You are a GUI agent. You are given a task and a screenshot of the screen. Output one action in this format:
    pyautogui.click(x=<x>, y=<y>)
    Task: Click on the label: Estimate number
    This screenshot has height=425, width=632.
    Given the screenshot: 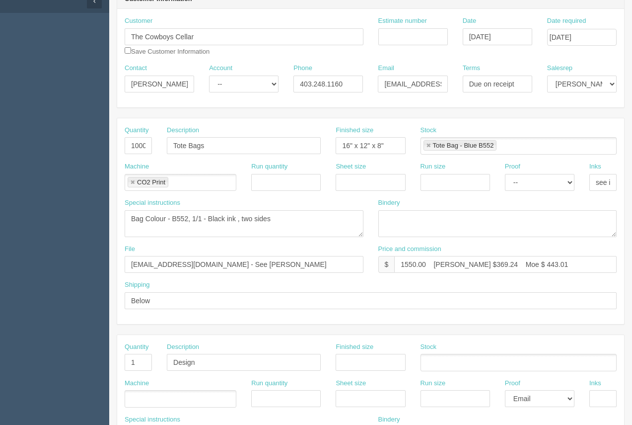 What is the action you would take?
    pyautogui.click(x=403, y=21)
    